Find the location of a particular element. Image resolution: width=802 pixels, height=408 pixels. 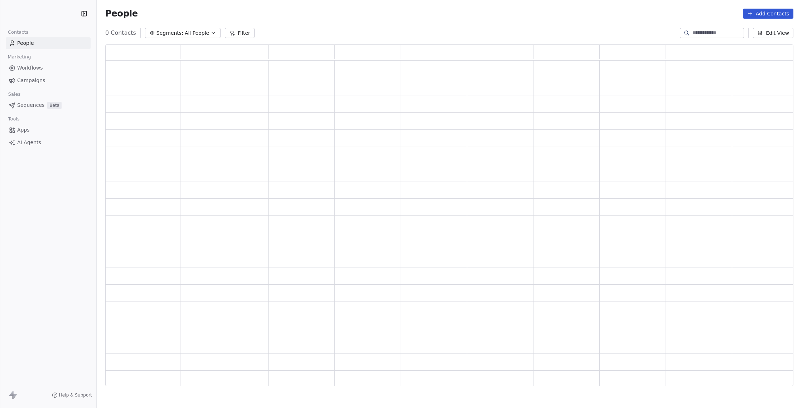

a: SequencesBeta is located at coordinates (48, 105).